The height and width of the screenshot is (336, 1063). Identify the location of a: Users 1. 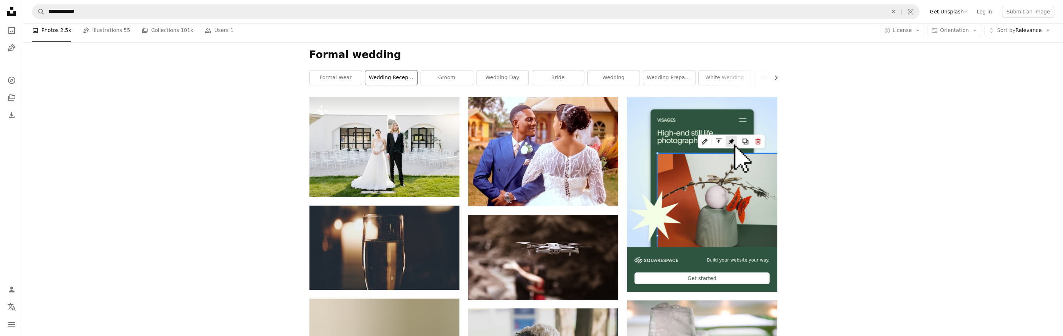
(219, 31).